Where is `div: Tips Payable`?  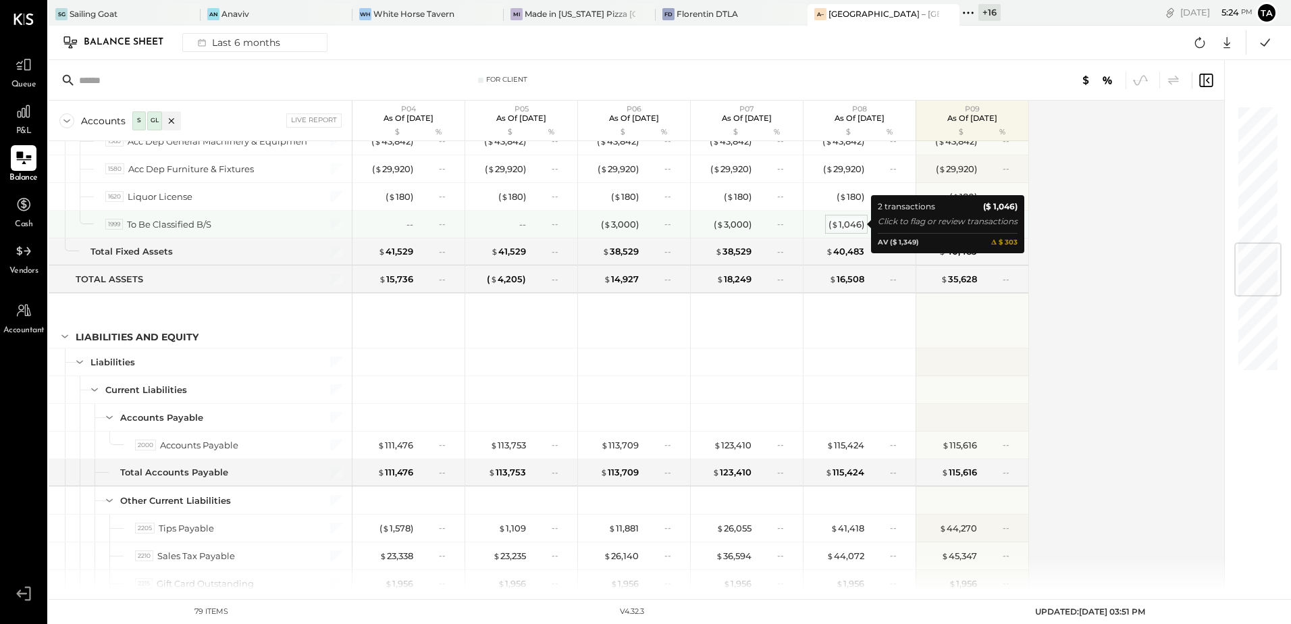
div: Tips Payable is located at coordinates (186, 528).